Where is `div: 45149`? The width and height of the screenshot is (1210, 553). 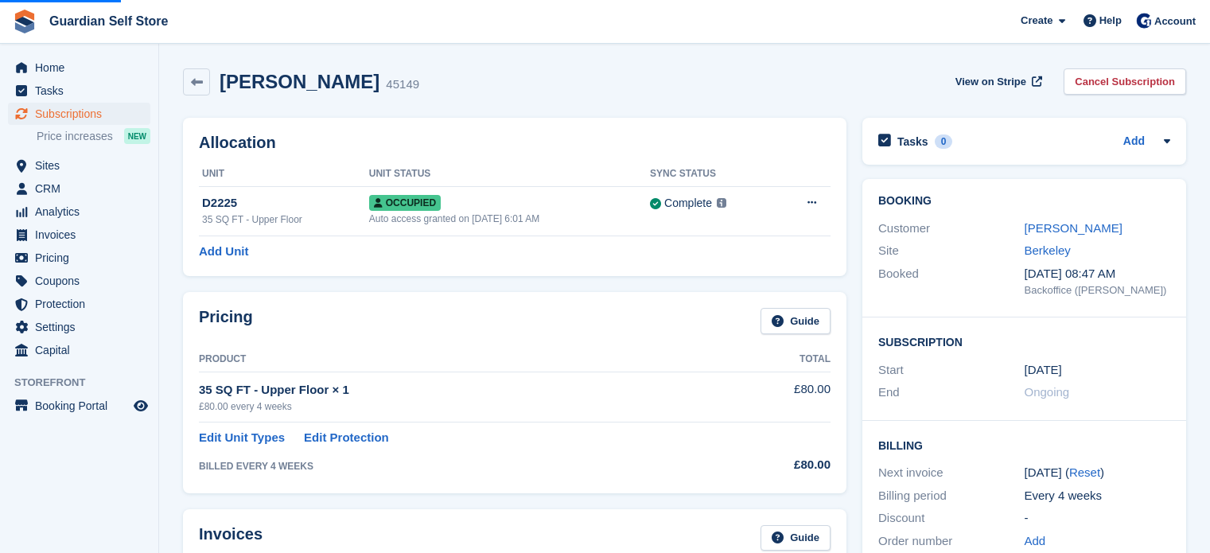 div: 45149 is located at coordinates (403, 84).